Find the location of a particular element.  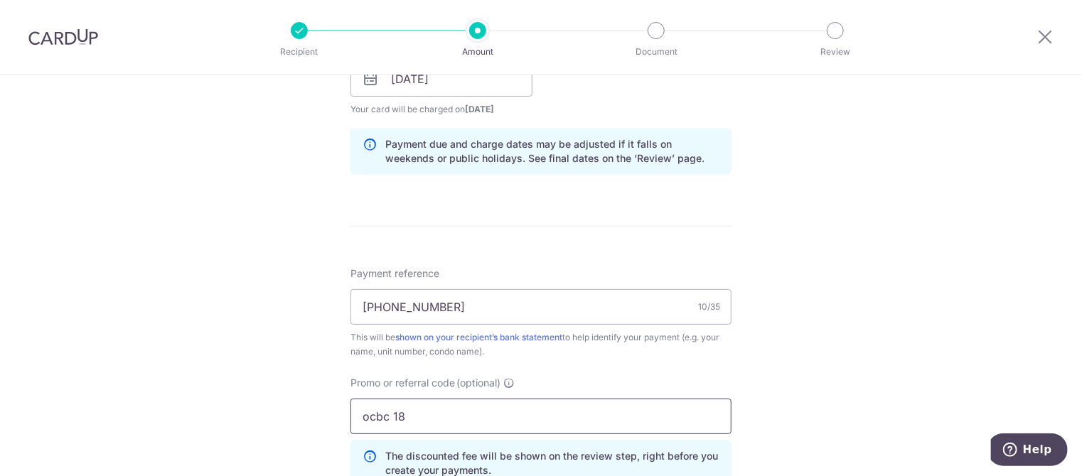

p: Amount is located at coordinates (478, 52).